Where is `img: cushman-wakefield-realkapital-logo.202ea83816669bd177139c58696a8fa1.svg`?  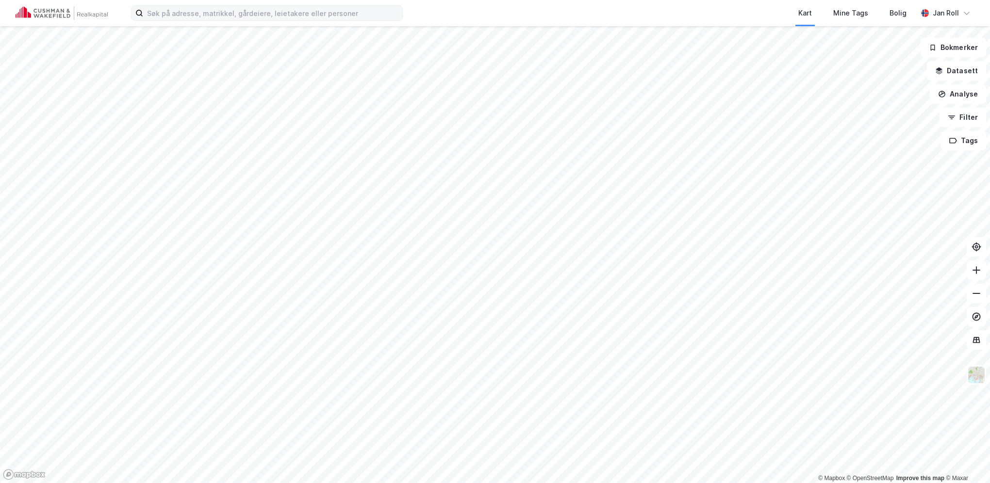 img: cushman-wakefield-realkapital-logo.202ea83816669bd177139c58696a8fa1.svg is located at coordinates (62, 13).